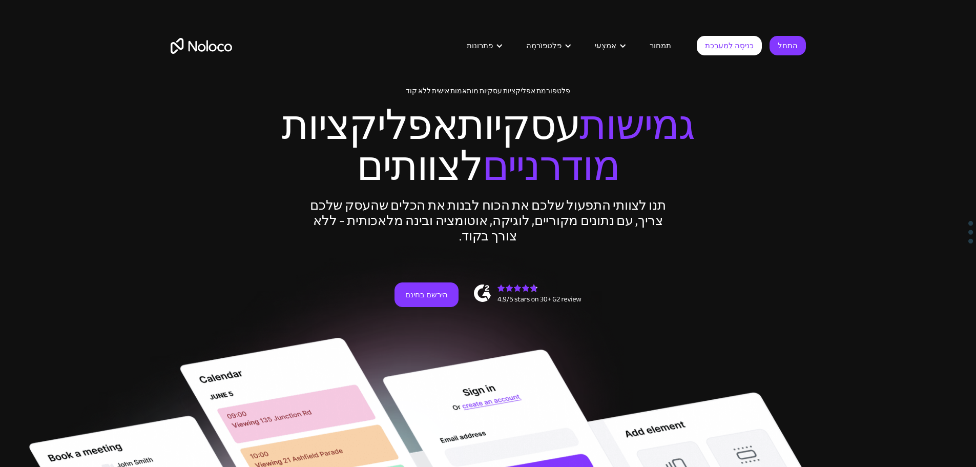 This screenshot has height=467, width=976. I want to click on font: פּלַטפוֹרמָה, so click(544, 46).